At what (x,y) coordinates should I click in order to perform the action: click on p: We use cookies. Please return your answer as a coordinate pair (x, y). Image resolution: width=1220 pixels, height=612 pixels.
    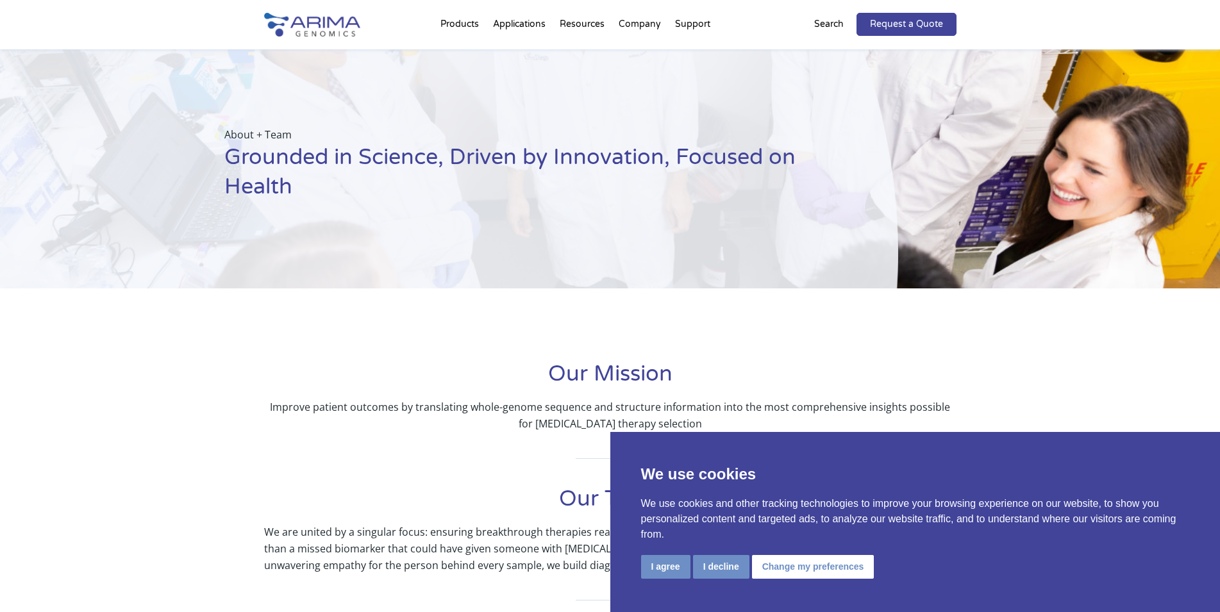
    Looking at the image, I should click on (916, 475).